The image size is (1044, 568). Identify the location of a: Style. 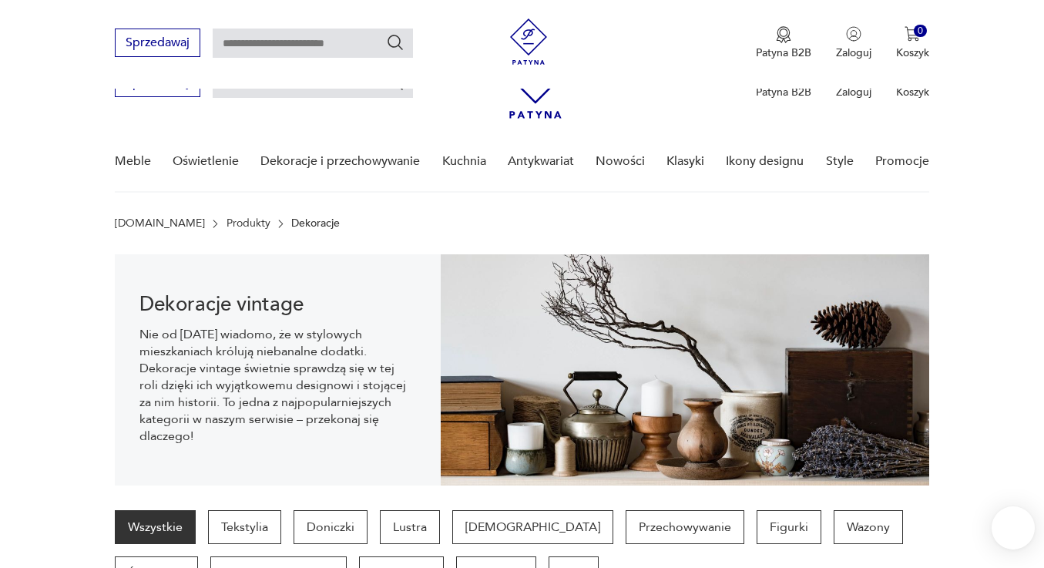
(840, 161).